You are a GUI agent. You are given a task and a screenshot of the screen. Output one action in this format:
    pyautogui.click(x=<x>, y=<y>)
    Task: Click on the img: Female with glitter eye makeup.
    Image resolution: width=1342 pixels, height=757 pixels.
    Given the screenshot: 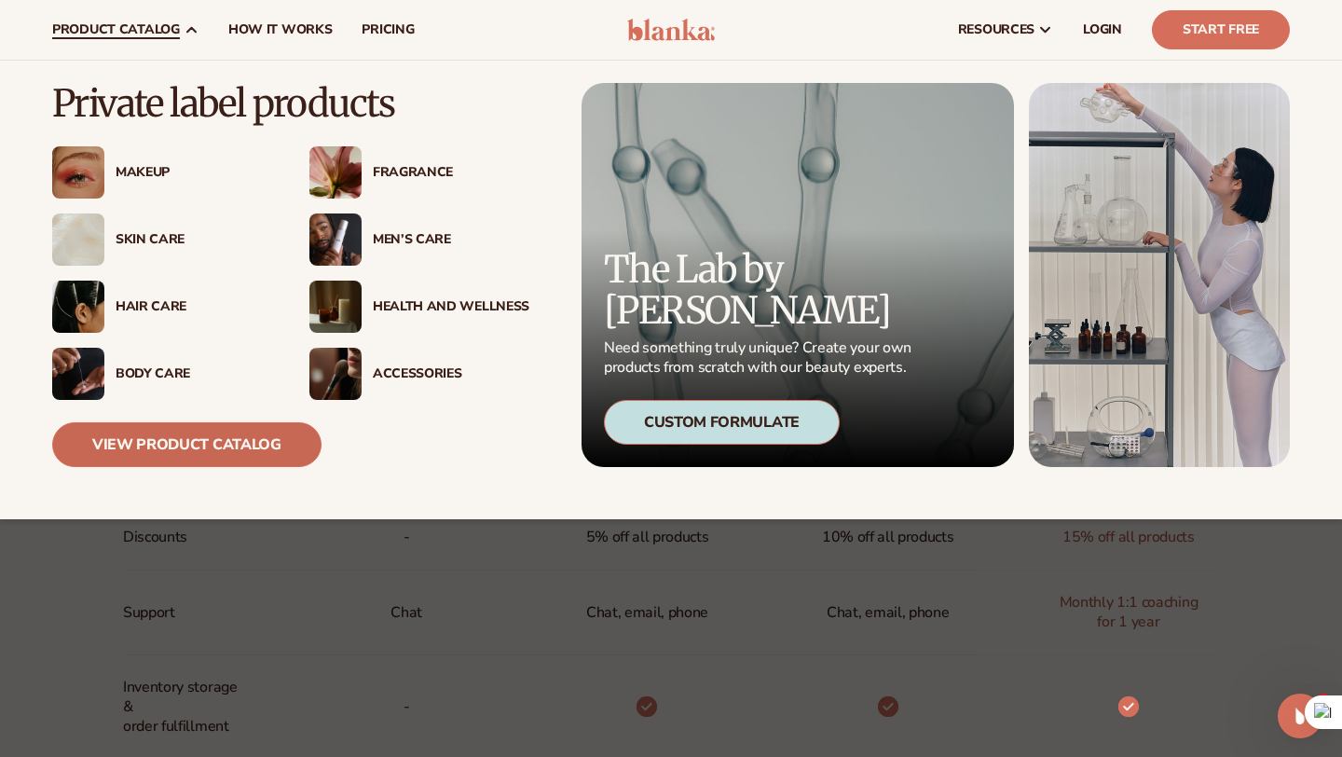 What is the action you would take?
    pyautogui.click(x=78, y=172)
    